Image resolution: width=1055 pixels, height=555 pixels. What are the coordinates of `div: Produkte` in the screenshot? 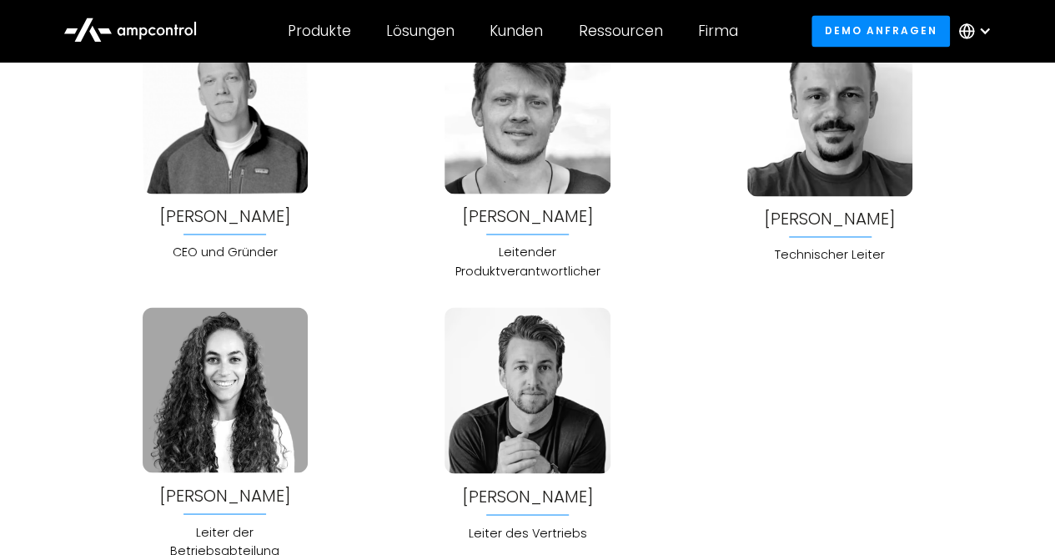 It's located at (320, 31).